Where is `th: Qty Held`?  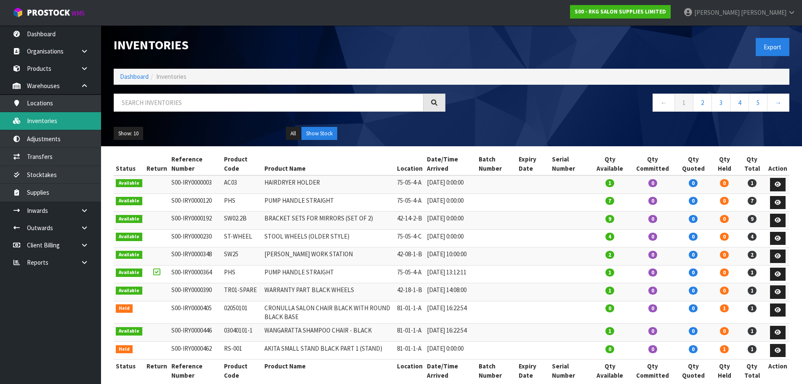
th: Qty Held is located at coordinates (724, 164).